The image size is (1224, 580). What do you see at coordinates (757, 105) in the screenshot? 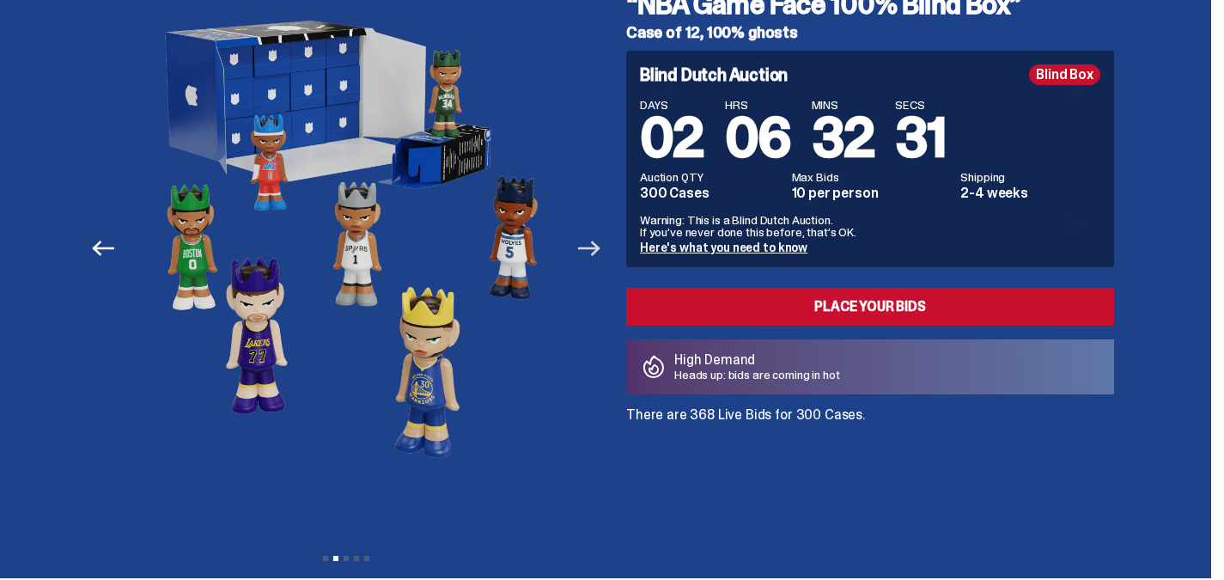
I see `span: HRS` at bounding box center [757, 105].